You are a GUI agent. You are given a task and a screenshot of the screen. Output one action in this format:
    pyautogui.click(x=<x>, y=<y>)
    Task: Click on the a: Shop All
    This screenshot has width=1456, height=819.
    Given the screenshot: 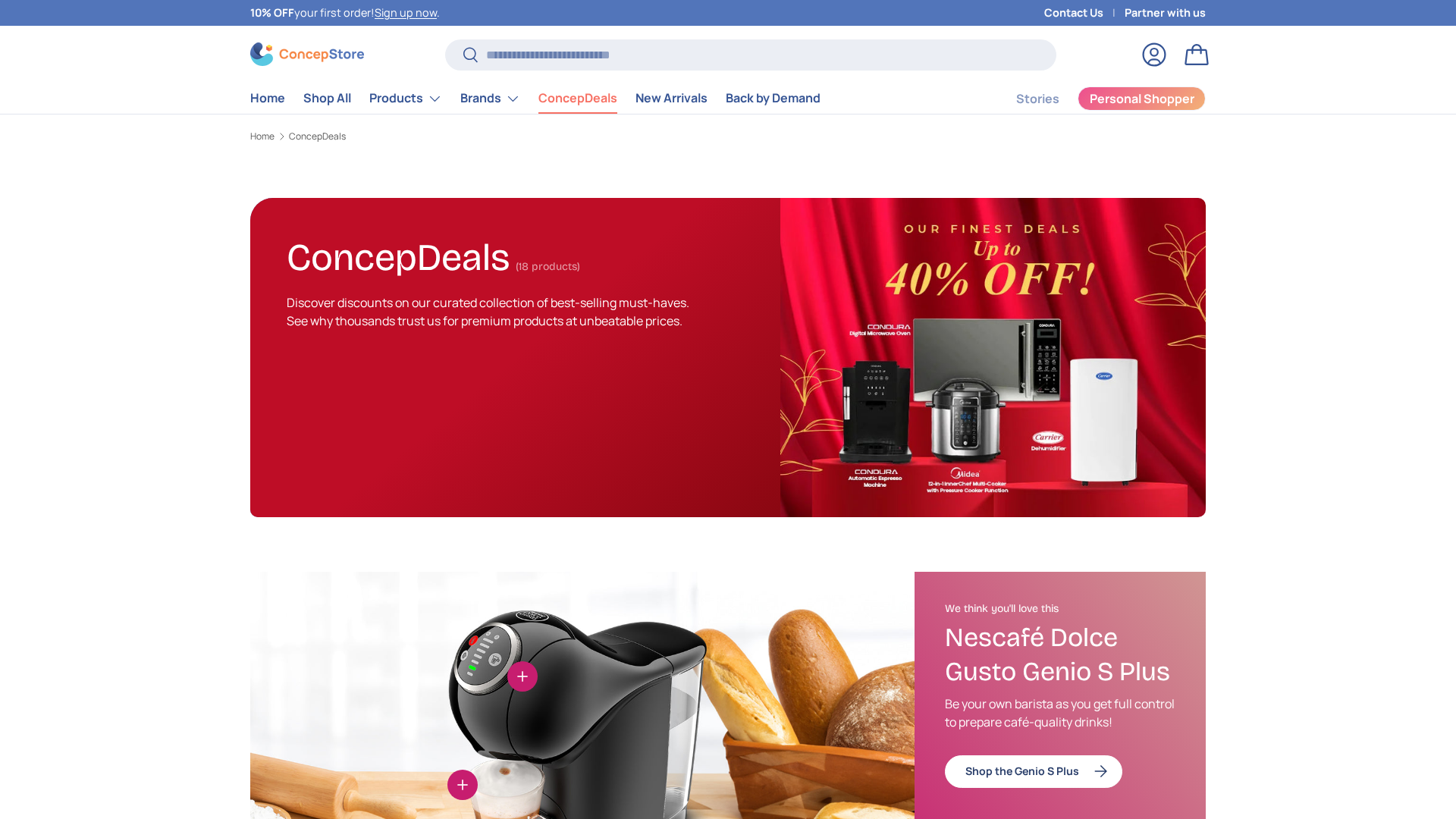 What is the action you would take?
    pyautogui.click(x=327, y=98)
    